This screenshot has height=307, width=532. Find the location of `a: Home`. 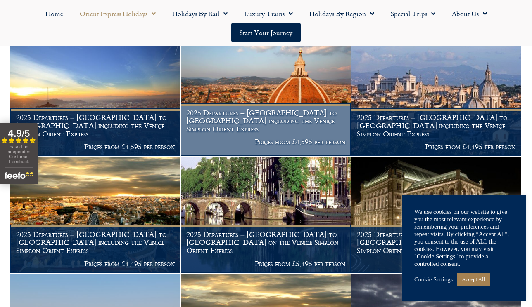

a: Home is located at coordinates (54, 14).